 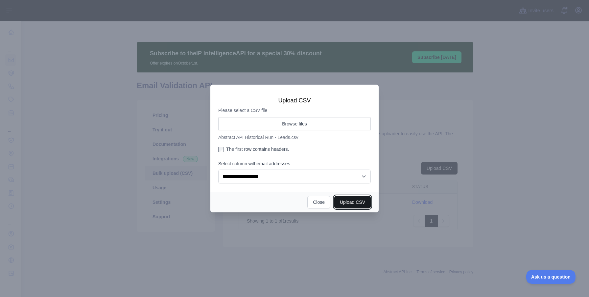 What do you see at coordinates (295, 100) in the screenshot?
I see `h3: Upload CSV` at bounding box center [295, 100].